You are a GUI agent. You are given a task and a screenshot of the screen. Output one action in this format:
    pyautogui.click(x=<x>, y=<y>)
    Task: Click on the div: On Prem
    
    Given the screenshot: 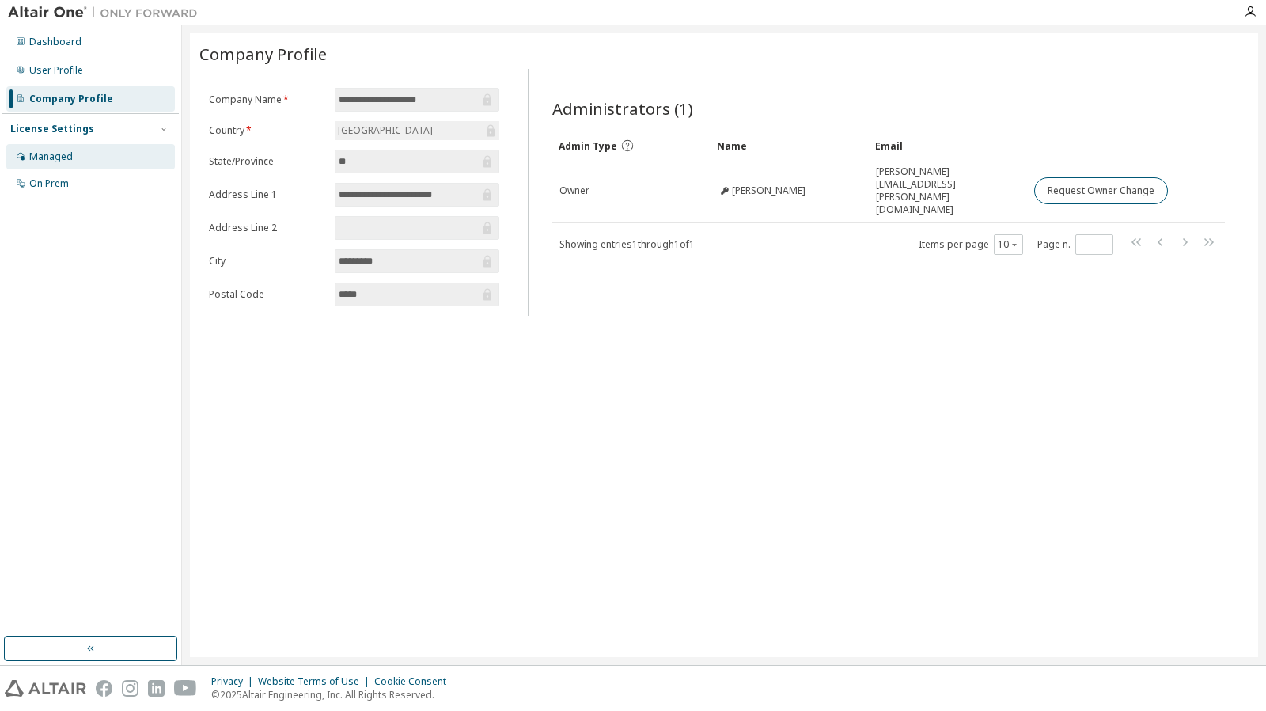 What is the action you would take?
    pyautogui.click(x=49, y=184)
    